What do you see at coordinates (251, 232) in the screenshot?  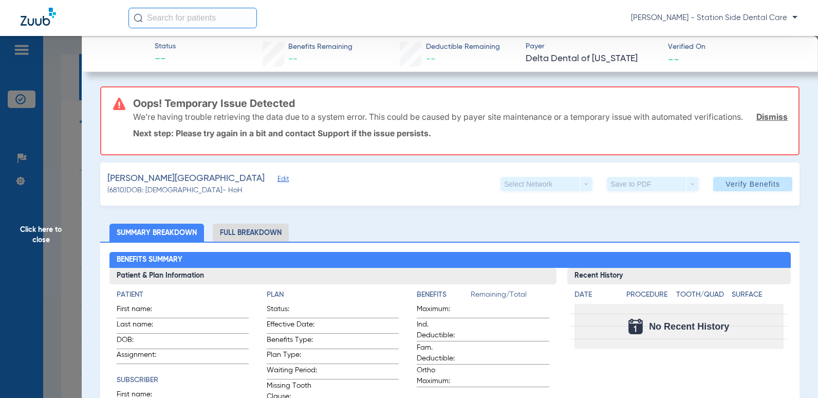 I see `li: Full Breakdown` at bounding box center [251, 232].